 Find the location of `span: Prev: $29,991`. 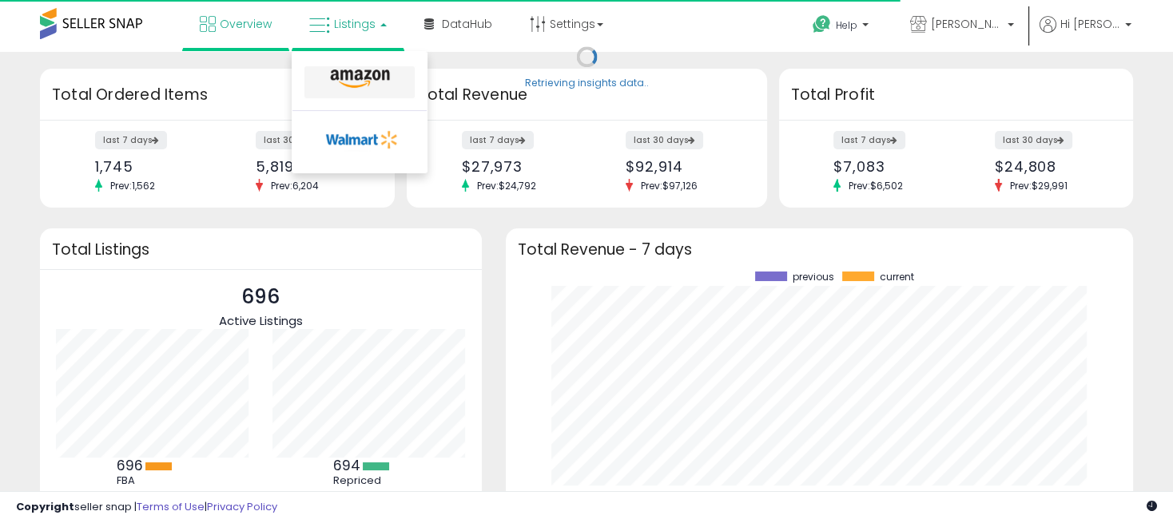

span: Prev: $29,991 is located at coordinates (1039, 185).